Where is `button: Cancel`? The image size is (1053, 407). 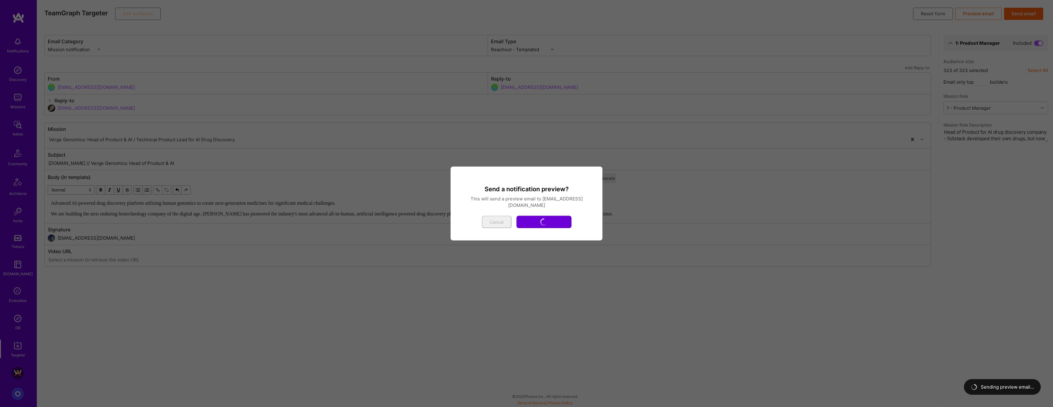
button: Cancel is located at coordinates (497, 222).